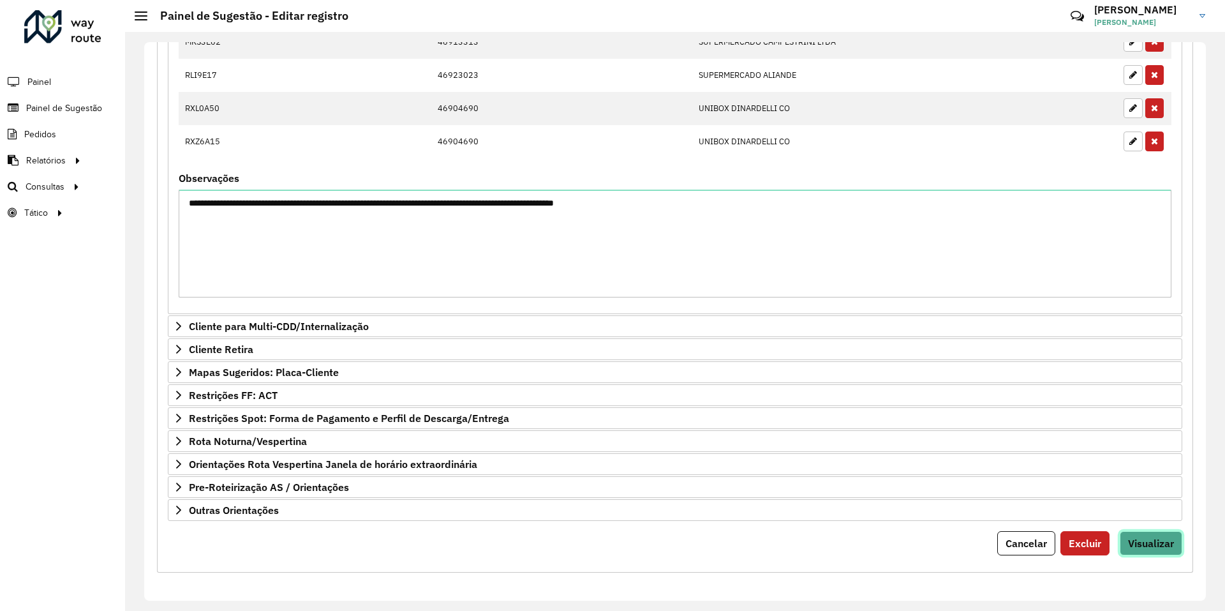 This screenshot has height=611, width=1225. I want to click on td: SUPERMERCADO ALIANDE, so click(847, 75).